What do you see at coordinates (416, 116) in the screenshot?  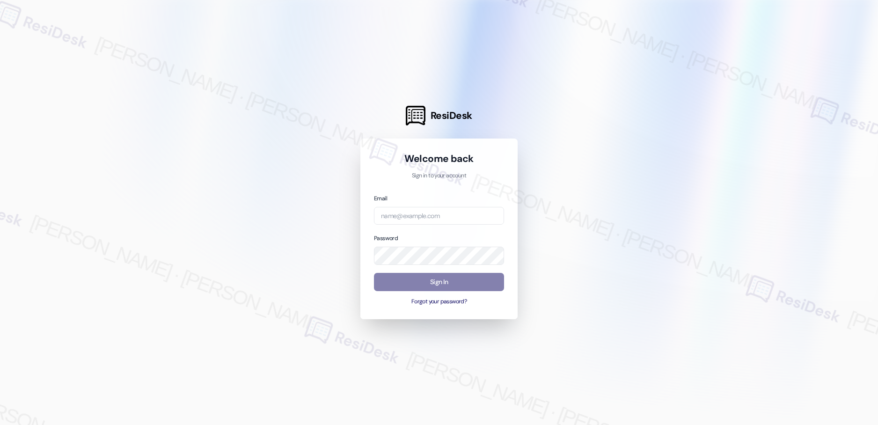 I see `img: ResiDesk Logo` at bounding box center [416, 116].